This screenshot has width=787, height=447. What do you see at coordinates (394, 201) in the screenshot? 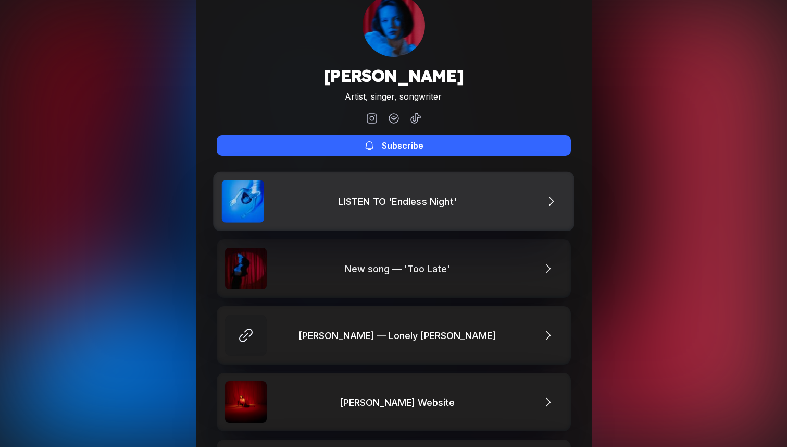
I see `a: LISTEN TO 'Endless Night'LISTEN TO 'Endless Night'` at bounding box center [394, 201].